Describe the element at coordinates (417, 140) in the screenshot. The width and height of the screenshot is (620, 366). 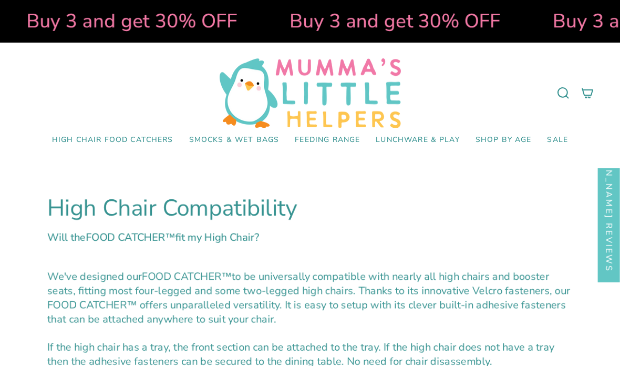
I see `div: Lunchware & Play` at that location.